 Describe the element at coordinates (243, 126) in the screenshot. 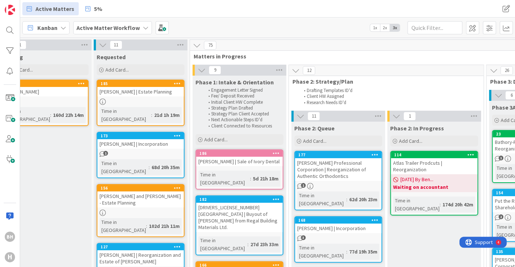

I see `li: Client Connected to Resources` at that location.